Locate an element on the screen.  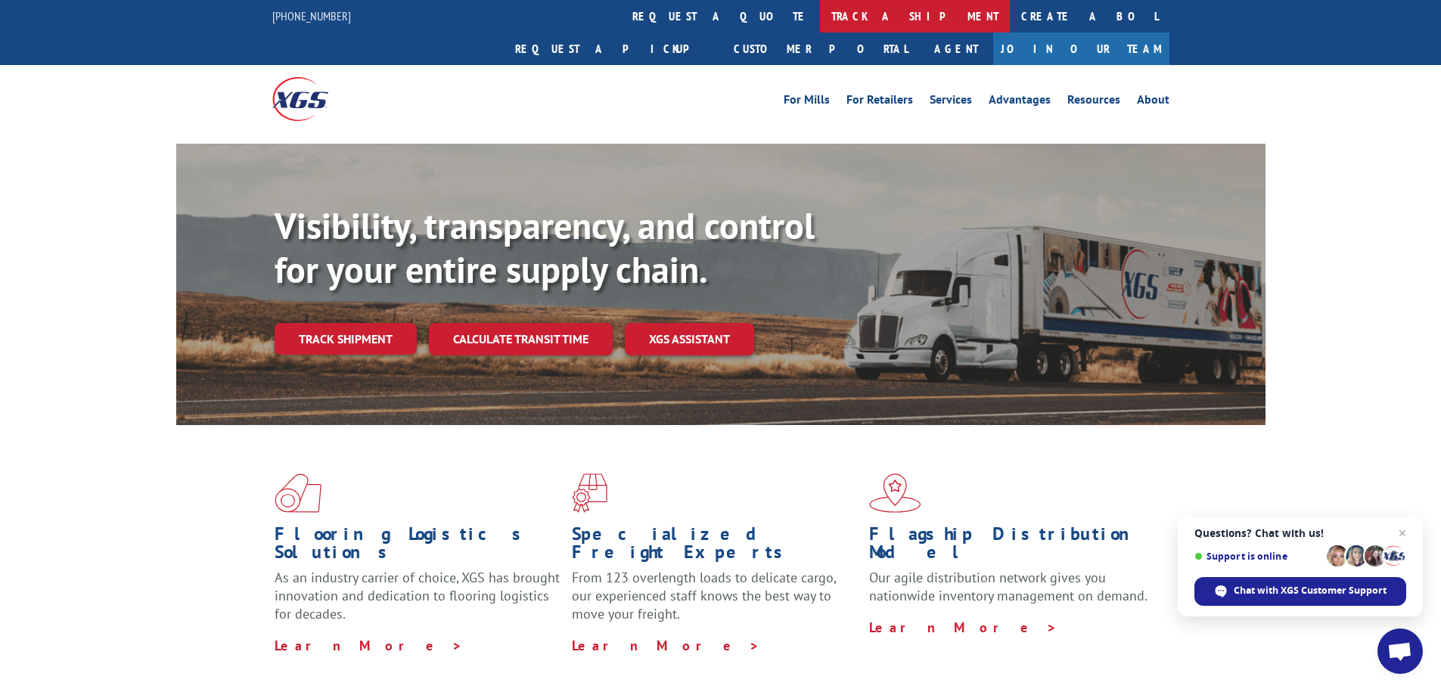
img: xgs-icon-focused-on-flooring-red is located at coordinates (589, 493).